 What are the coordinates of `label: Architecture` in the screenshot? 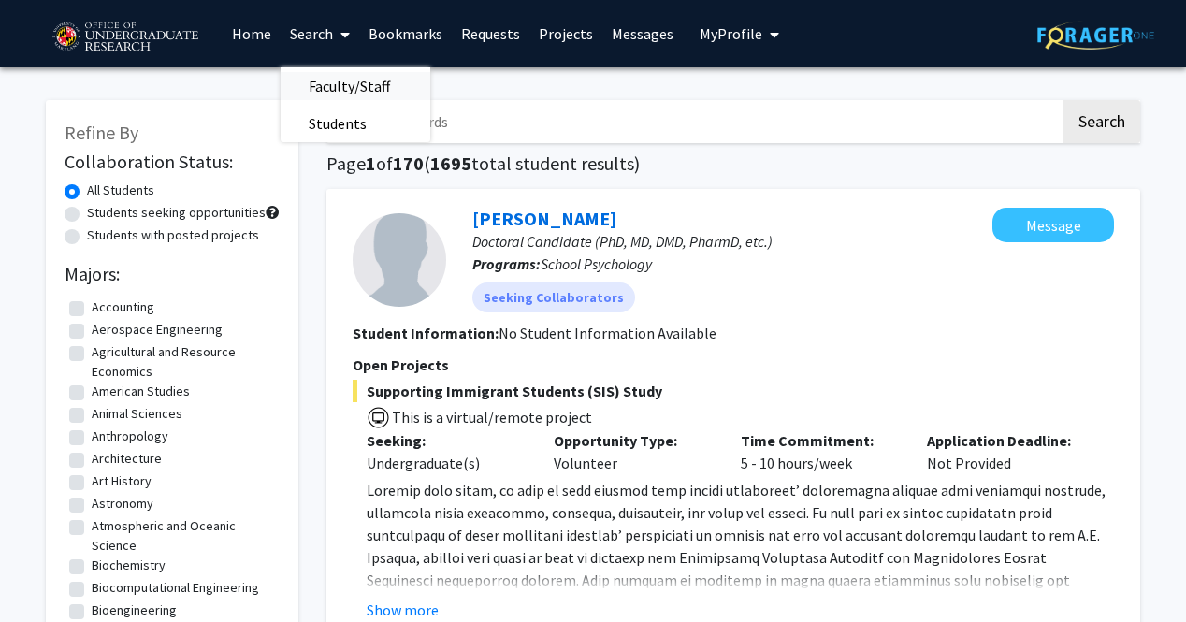 It's located at (126, 458).